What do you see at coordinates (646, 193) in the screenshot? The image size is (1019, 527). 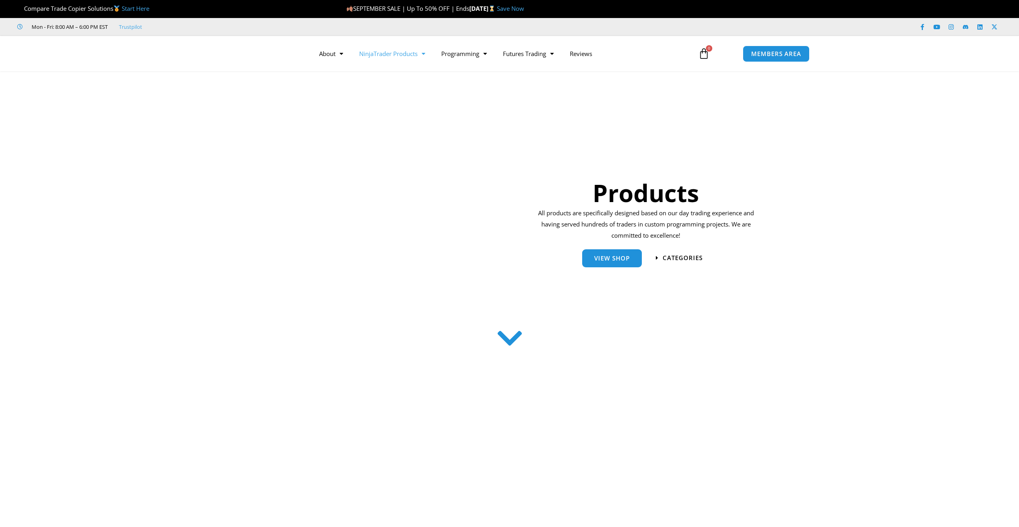 I see `h1: Products` at bounding box center [646, 193].